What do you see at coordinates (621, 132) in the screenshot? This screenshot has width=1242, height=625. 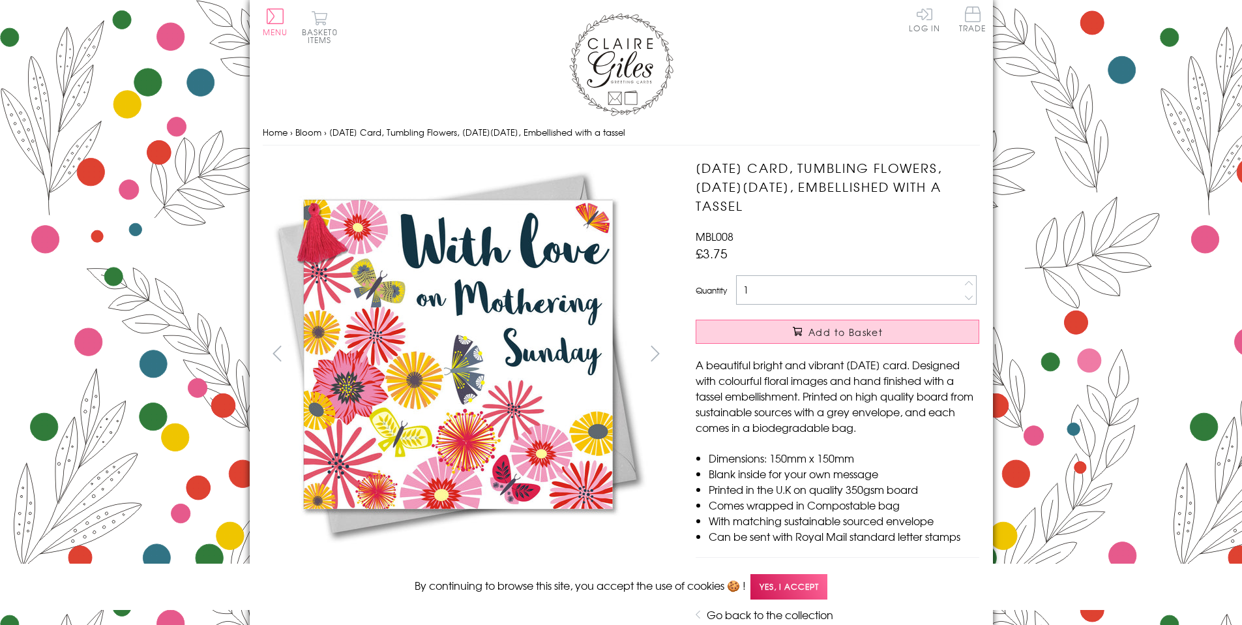 I see `nav: breadcrumbs` at bounding box center [621, 132].